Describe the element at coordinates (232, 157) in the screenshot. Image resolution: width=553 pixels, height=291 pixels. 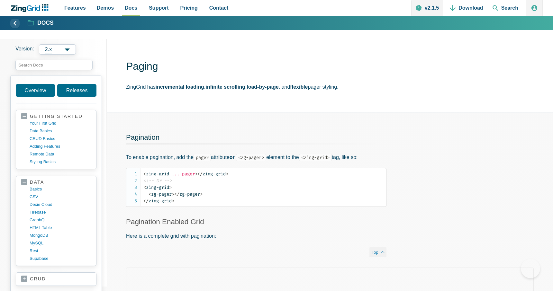
I see `strong: or` at that location.